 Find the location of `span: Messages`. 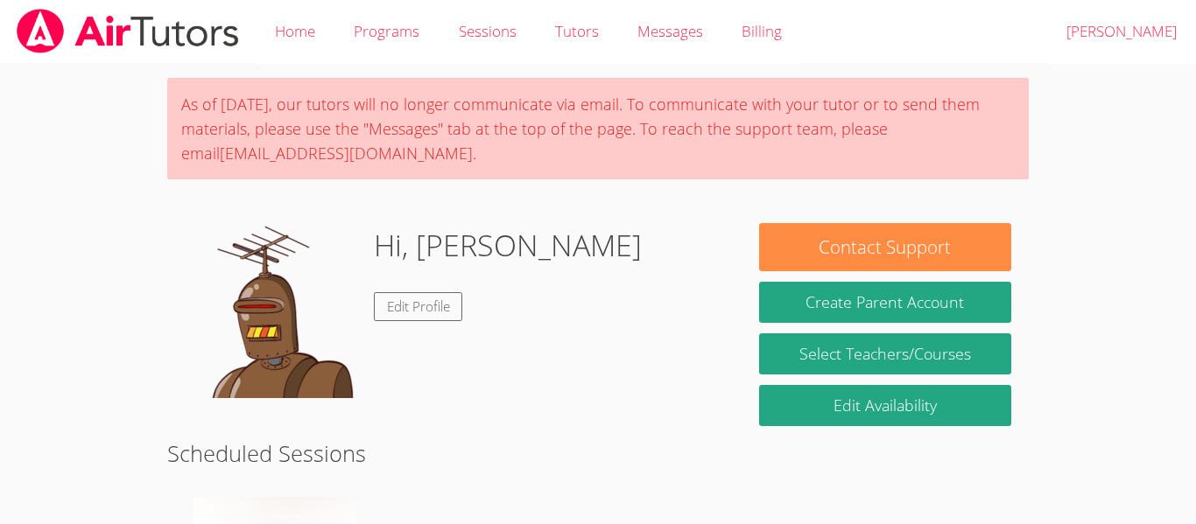

span: Messages is located at coordinates (670, 31).